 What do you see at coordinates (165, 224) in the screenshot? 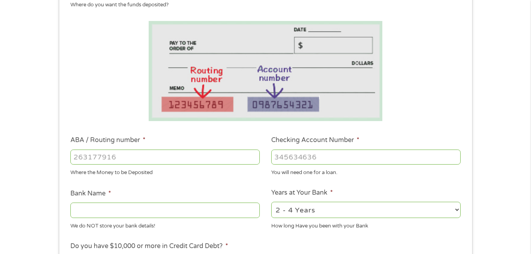
I see `div: We do NOT store your bank details!` at bounding box center [165, 224].